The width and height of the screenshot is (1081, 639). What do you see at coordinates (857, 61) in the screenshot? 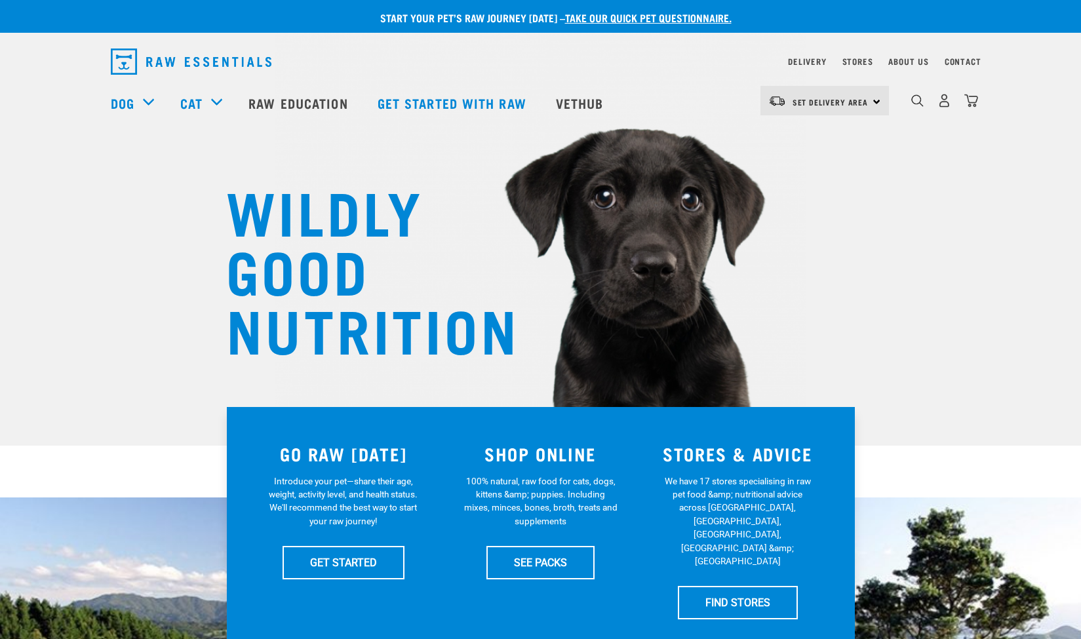
I see `a: Stores` at bounding box center [857, 61].